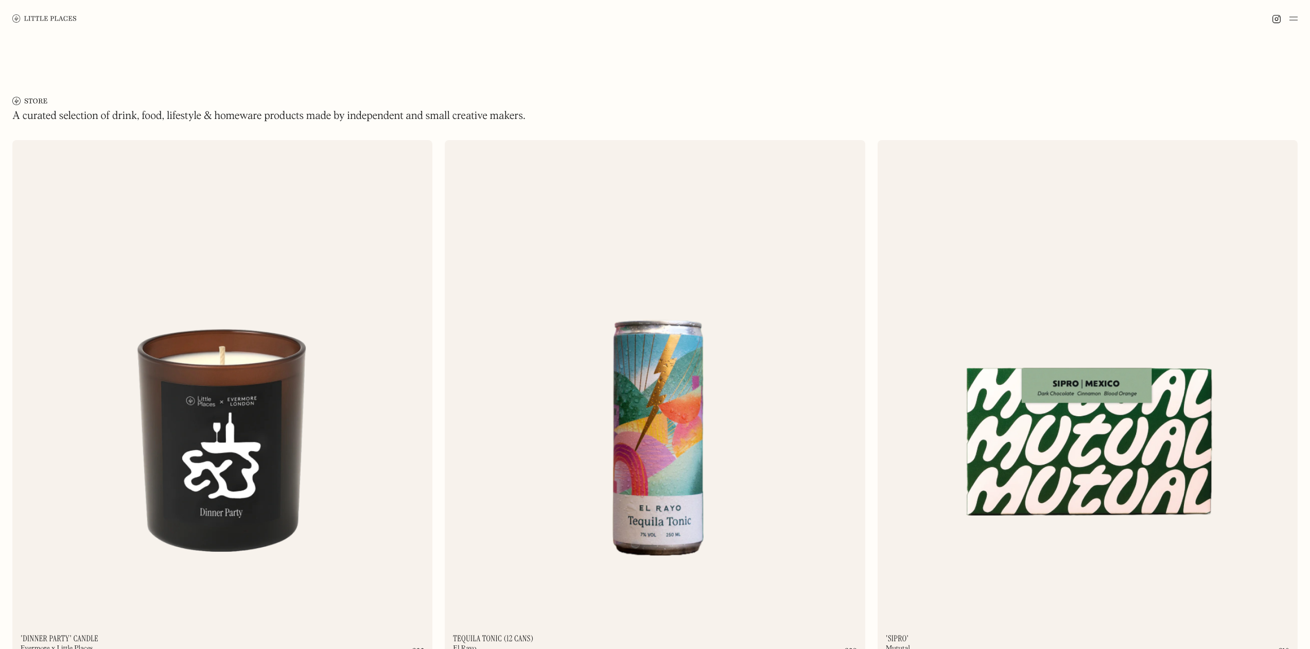  I want to click on img: 684bd0672f53f3bb2a769dc7_Tequila%20Tonic.png, so click(655, 368).